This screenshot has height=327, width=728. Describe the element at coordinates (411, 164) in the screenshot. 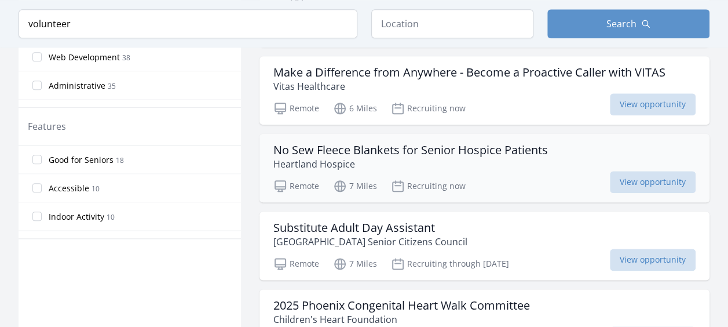

I see `p: Heartland Hospice` at that location.